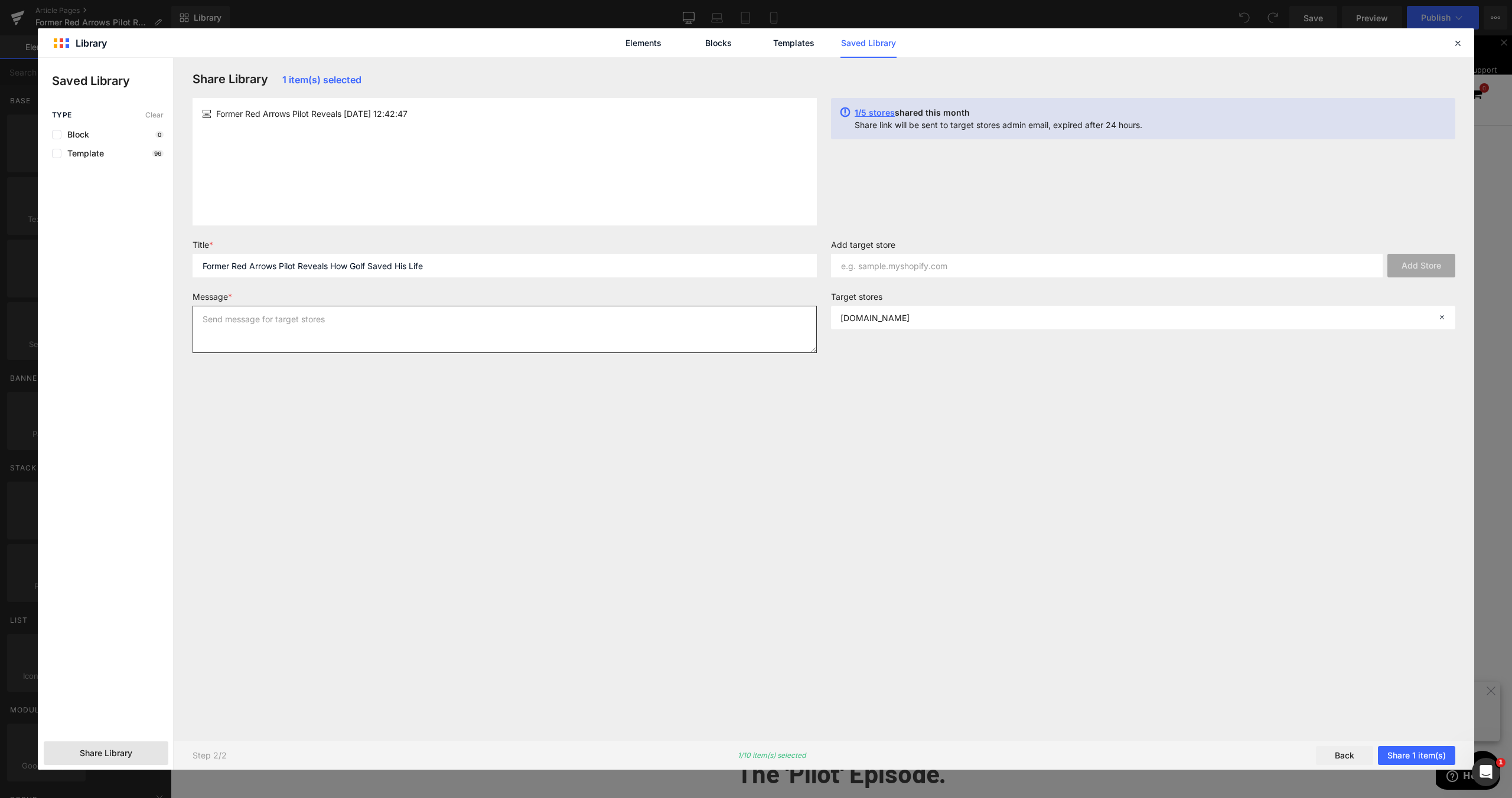  I want to click on a: Templates, so click(793, 44).